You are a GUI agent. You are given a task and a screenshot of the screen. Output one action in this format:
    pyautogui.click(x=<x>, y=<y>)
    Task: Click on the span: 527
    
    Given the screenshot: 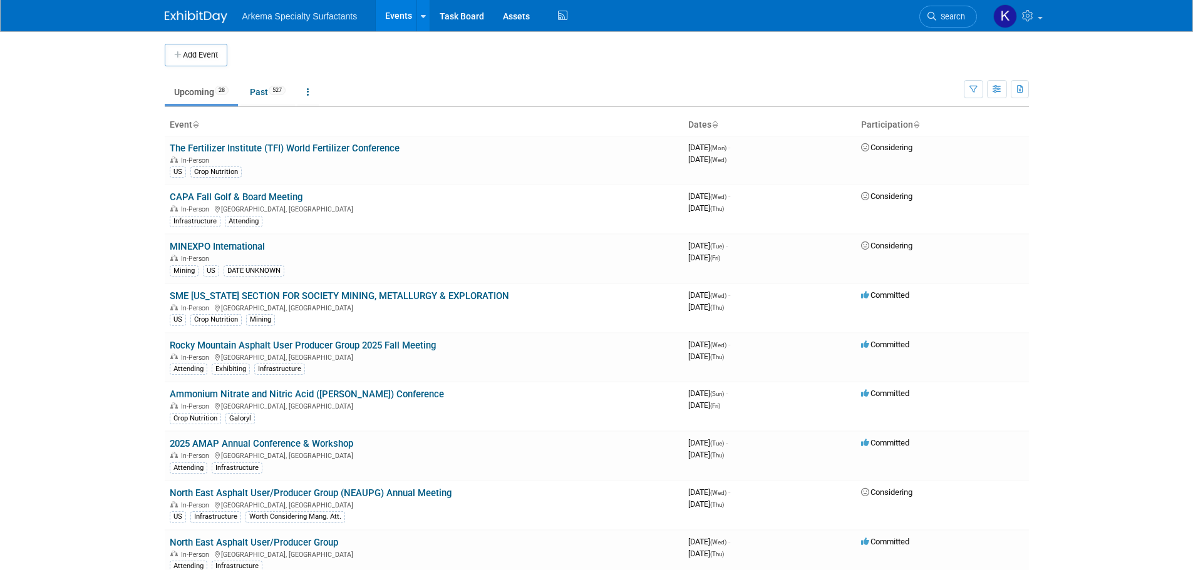 What is the action you would take?
    pyautogui.click(x=277, y=90)
    